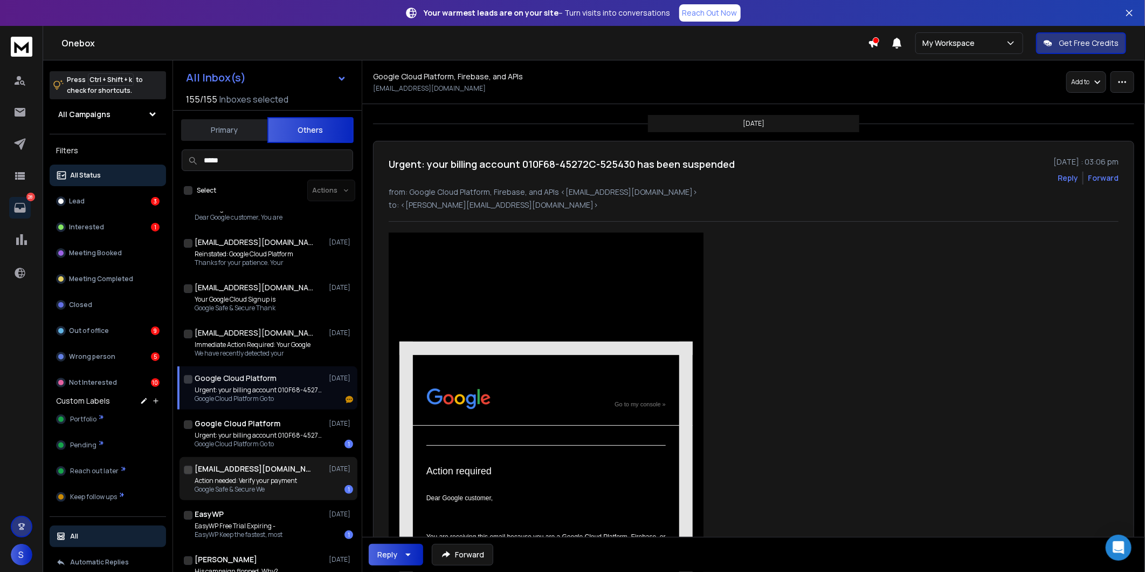 The width and height of the screenshot is (1145, 572). Describe the element at coordinates (238, 526) in the screenshot. I see `p: EasyWP Free Trial Expiring -` at that location.